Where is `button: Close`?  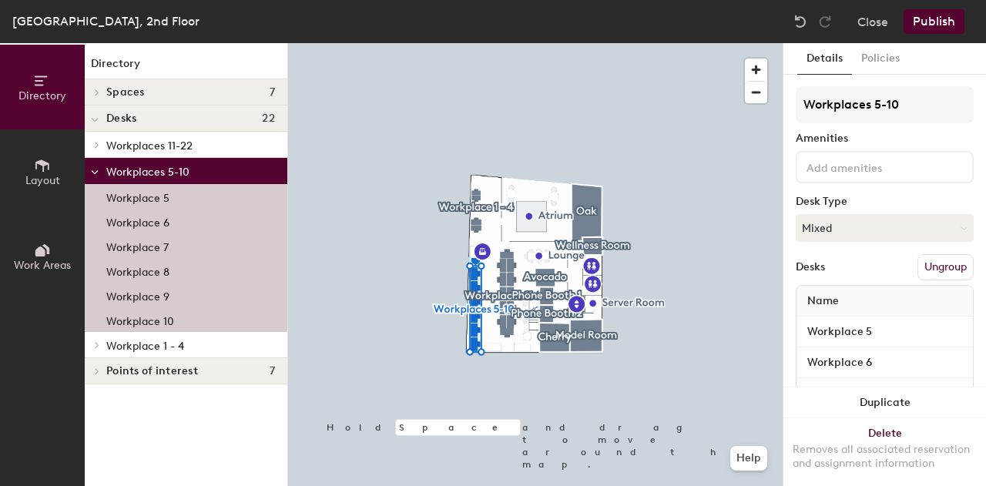
button: Close is located at coordinates (873, 22).